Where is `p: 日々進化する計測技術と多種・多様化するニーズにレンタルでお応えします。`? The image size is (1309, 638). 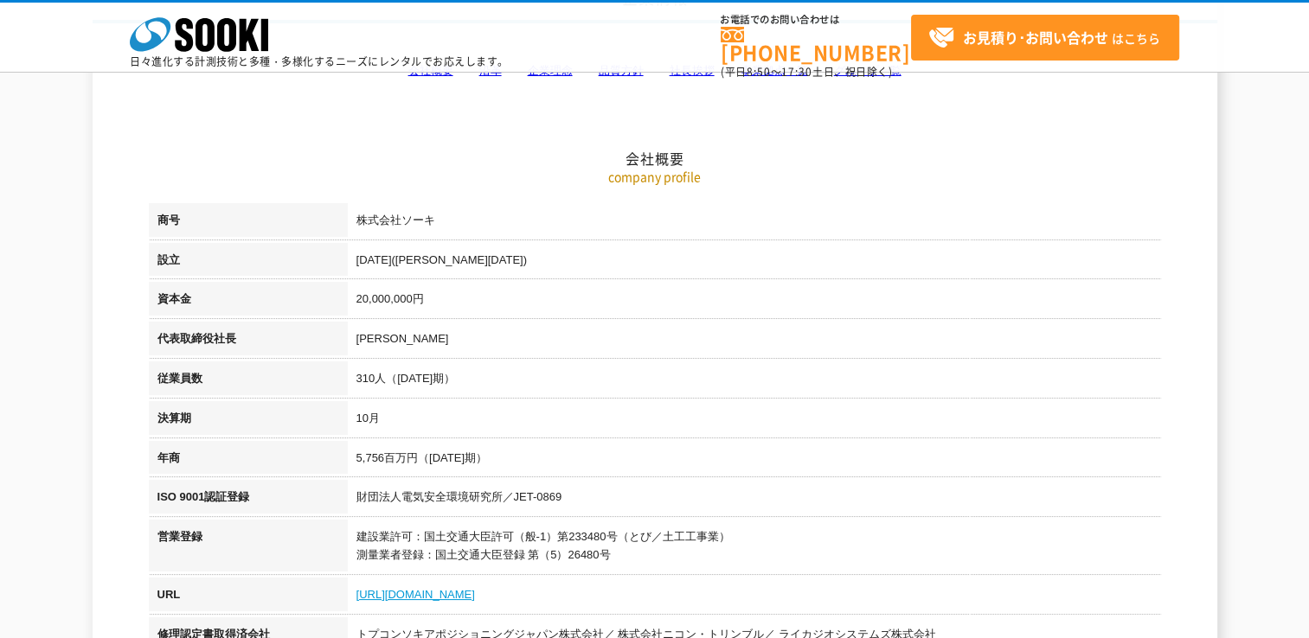
p: 日々進化する計測技術と多種・多様化するニーズにレンタルでお応えします。 is located at coordinates (319, 61).